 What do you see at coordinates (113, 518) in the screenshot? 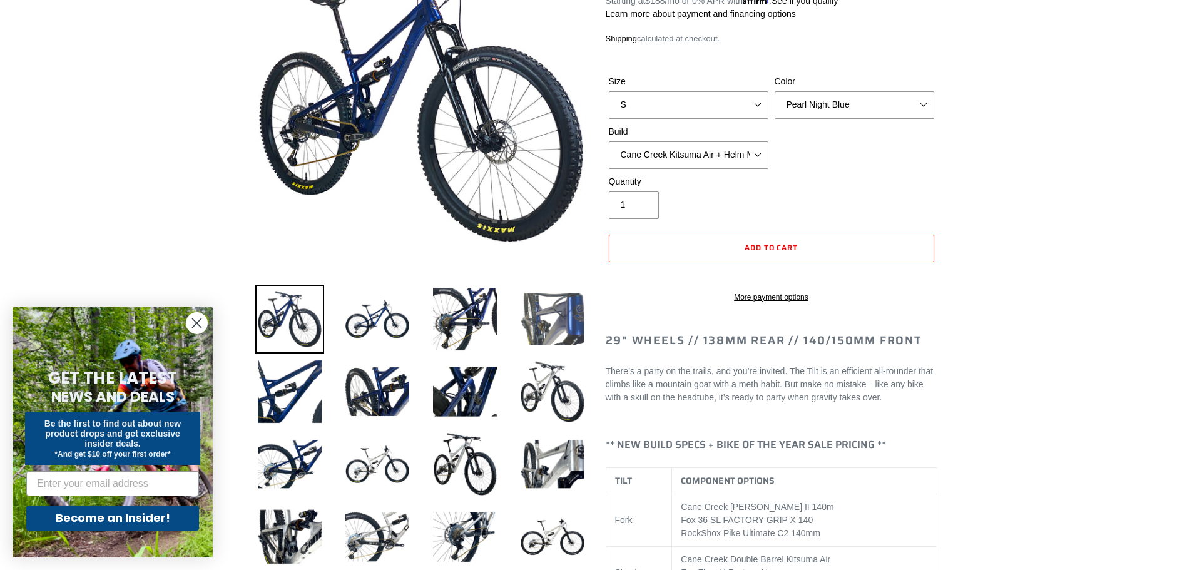
I see `button: Become an Insider!` at bounding box center [113, 518].